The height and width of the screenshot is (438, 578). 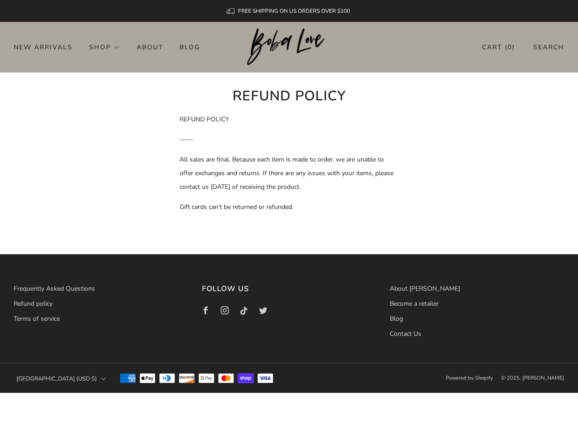 I want to click on a: Terms of service, so click(x=37, y=319).